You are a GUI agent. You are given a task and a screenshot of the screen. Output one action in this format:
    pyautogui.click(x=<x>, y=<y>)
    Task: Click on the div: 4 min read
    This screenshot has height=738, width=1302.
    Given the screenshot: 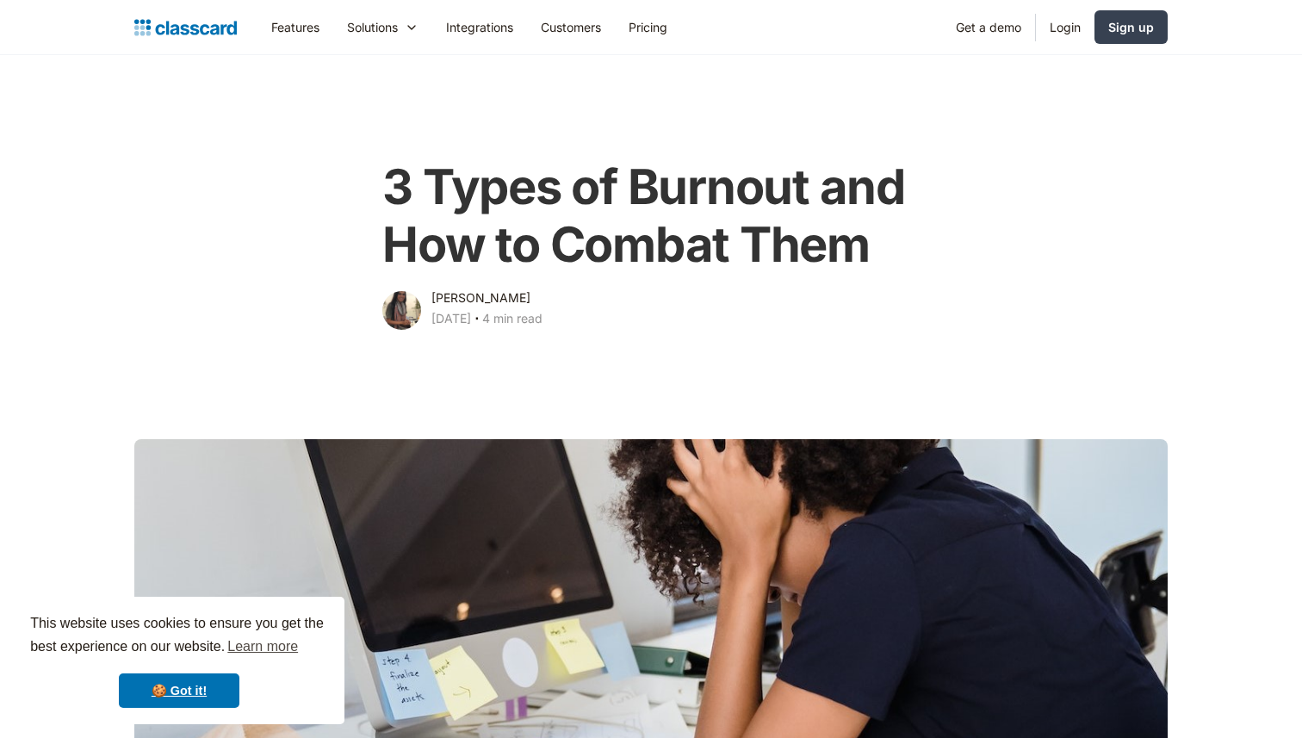 What is the action you would take?
    pyautogui.click(x=512, y=319)
    